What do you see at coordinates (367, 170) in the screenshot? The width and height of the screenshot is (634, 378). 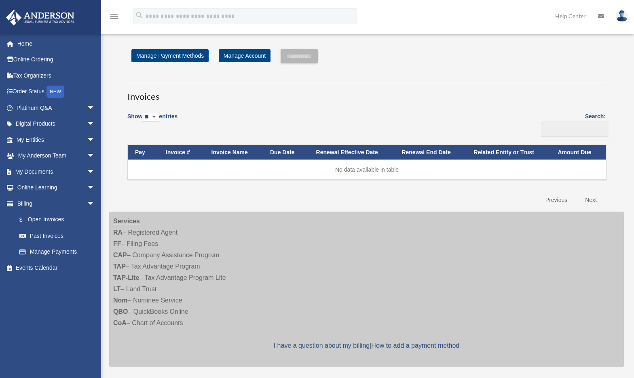 I see `td: No data available in table` at bounding box center [367, 170].